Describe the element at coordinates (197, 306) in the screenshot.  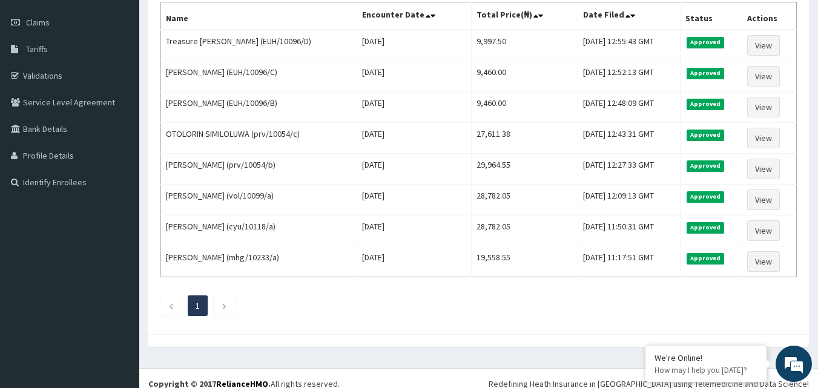
I see `a: Page 1 is your current page` at that location.